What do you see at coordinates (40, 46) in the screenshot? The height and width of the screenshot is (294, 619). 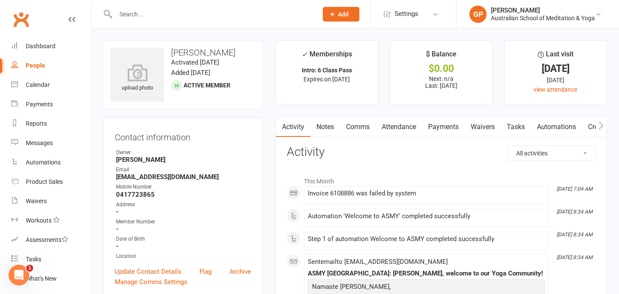 I see `div: Dashboard` at bounding box center [40, 46].